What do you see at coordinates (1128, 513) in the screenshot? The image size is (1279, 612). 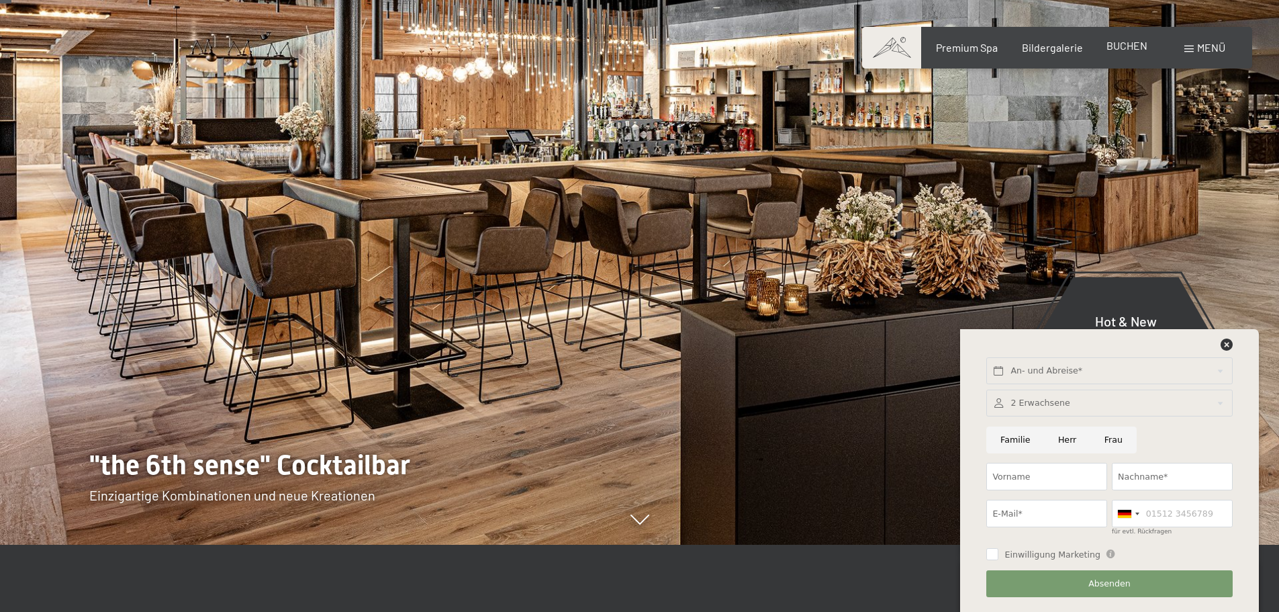 I see `div: Germany (Deutschland): +49` at bounding box center [1128, 513].